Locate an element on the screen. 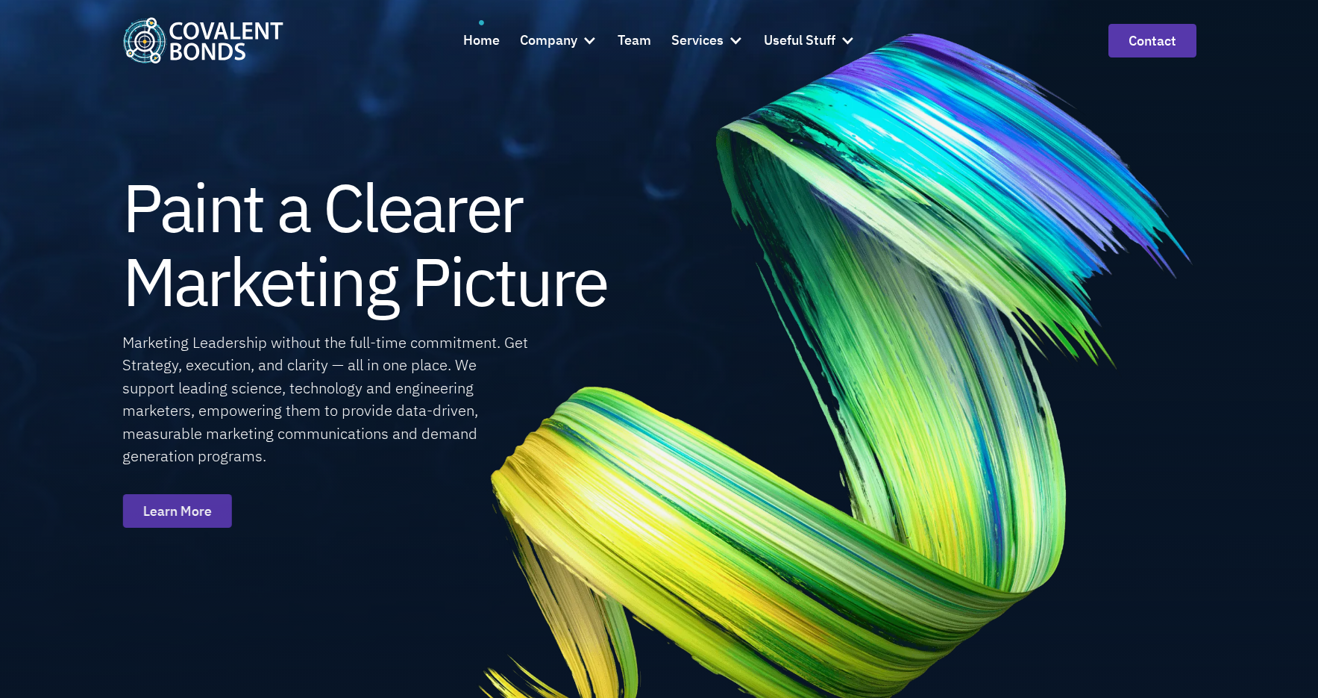 The height and width of the screenshot is (698, 1318). div: Home is located at coordinates (481, 40).